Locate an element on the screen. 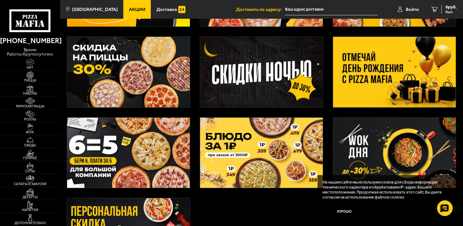  span: Акции is located at coordinates (137, 9).